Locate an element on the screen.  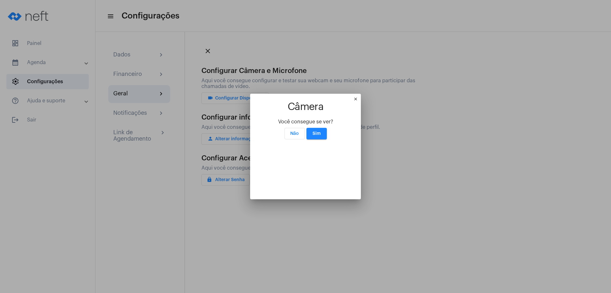
button: Não is located at coordinates (295, 133).